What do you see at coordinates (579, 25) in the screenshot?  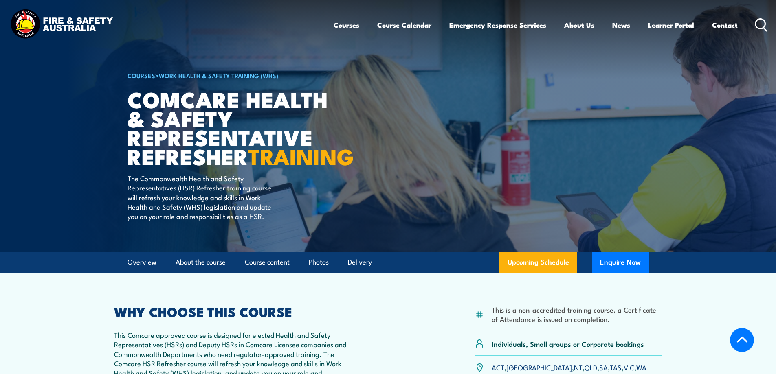 I see `a: About Us` at bounding box center [579, 25].